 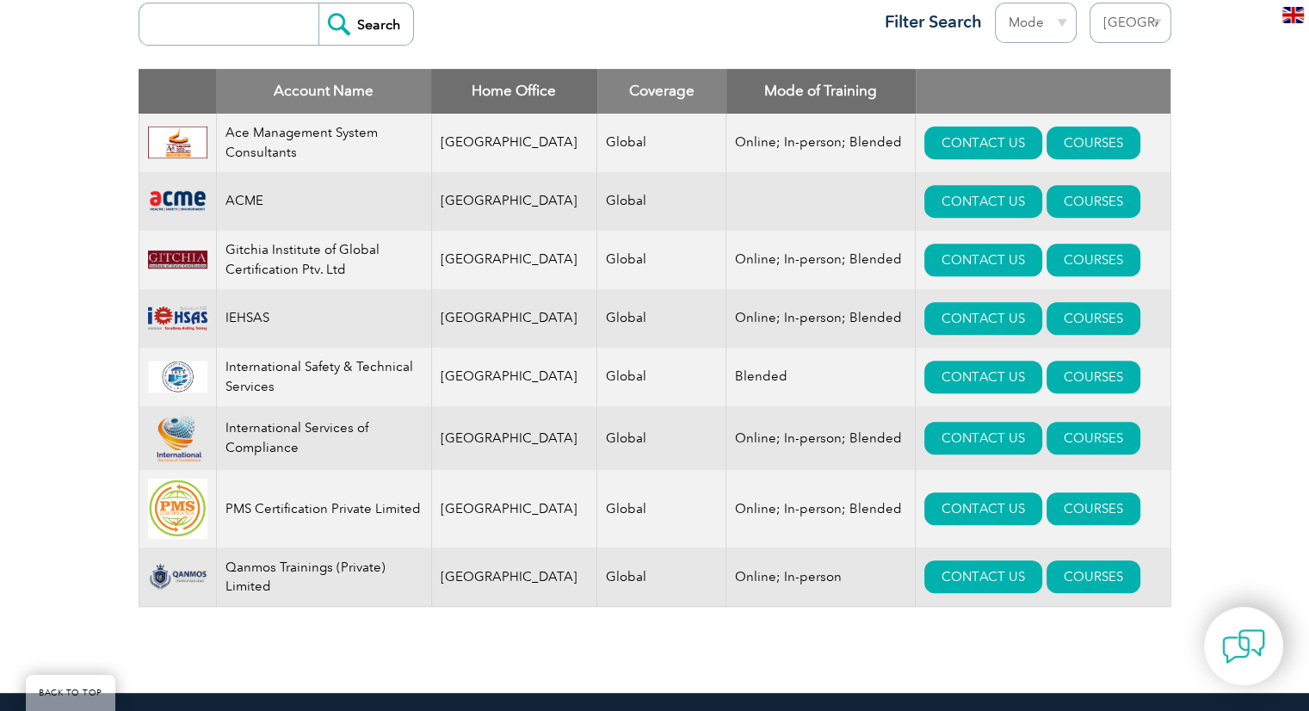 What do you see at coordinates (324, 577) in the screenshot?
I see `td: Qanmos Trainings (Private) Limited` at bounding box center [324, 577].